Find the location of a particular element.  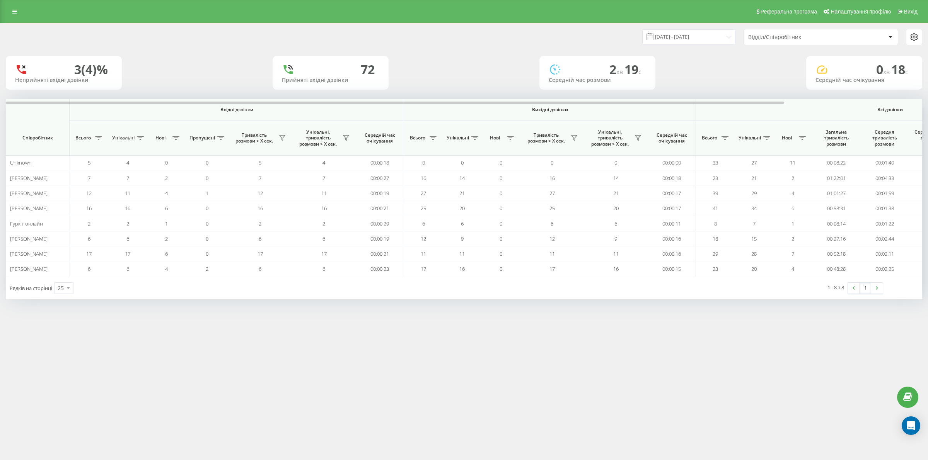

span: 29 is located at coordinates (754, 193).